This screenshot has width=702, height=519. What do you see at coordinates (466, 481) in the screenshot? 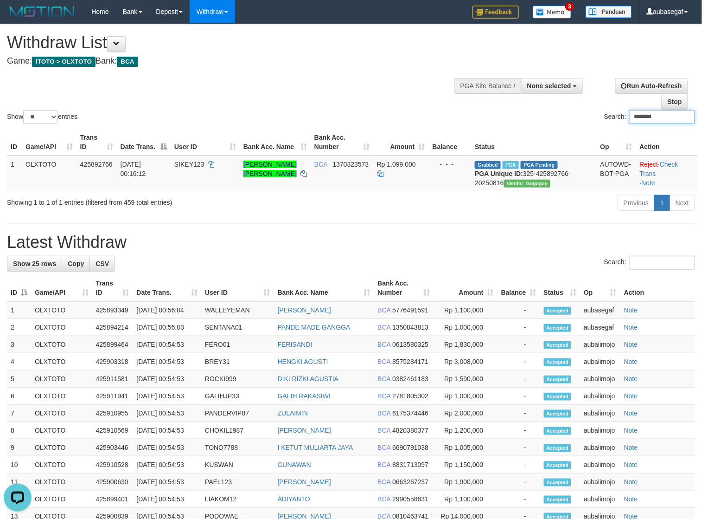
I see `td: Rp 1,900,000` at bounding box center [466, 481].